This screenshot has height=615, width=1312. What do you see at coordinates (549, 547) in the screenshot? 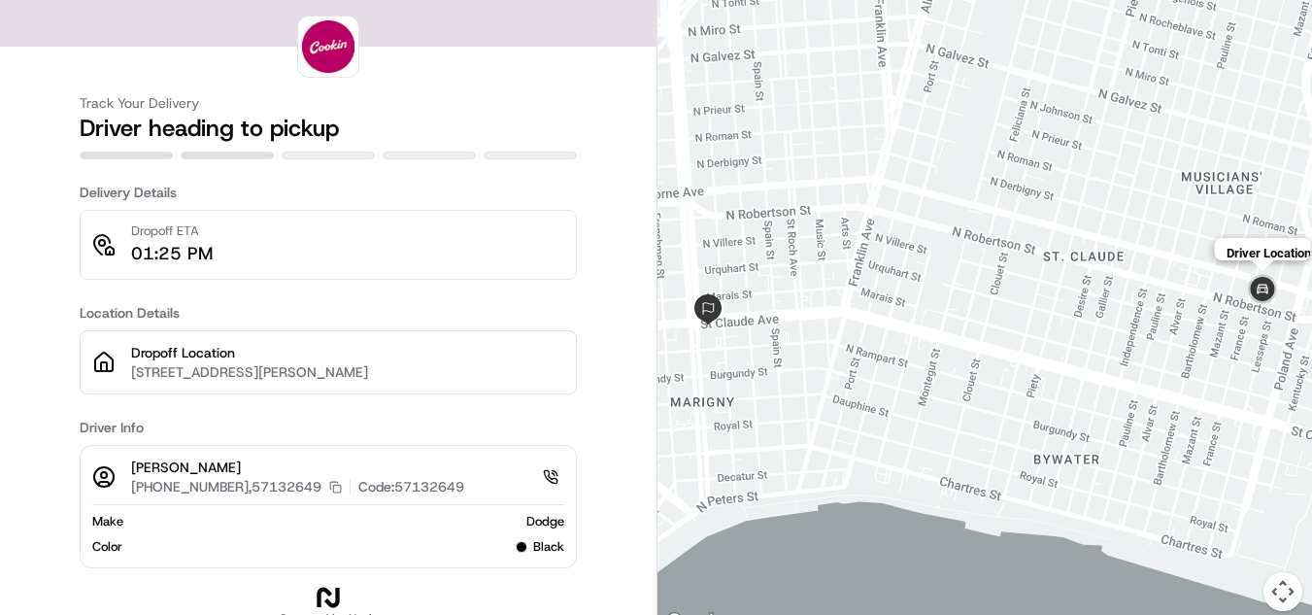
I see `span: black` at bounding box center [549, 547].